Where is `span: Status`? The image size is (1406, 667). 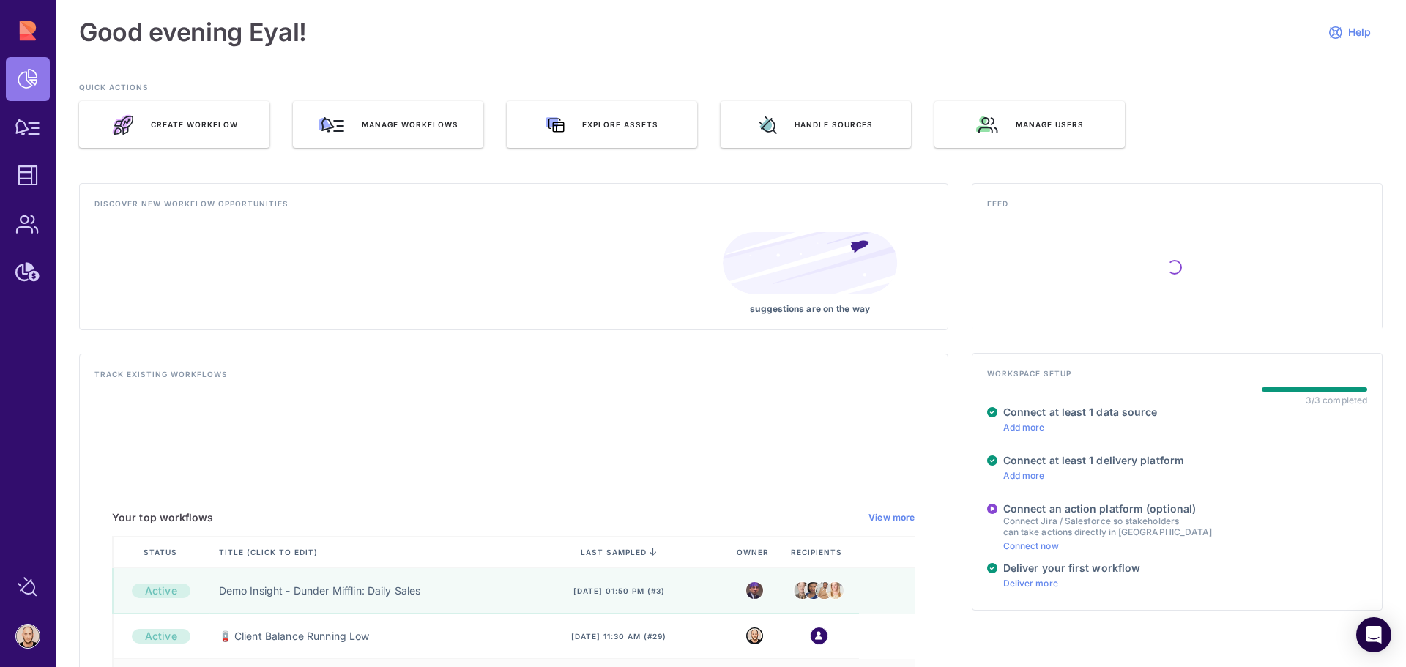
span: Status is located at coordinates (162, 552).